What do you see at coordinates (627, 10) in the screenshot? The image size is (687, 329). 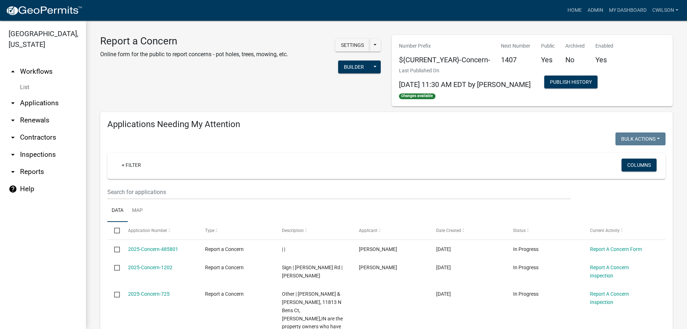 I see `a: My Dashboard` at bounding box center [627, 10].